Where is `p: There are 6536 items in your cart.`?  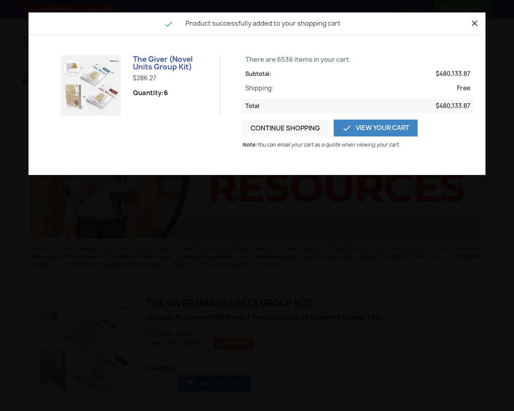
p: There are 6536 items in your cart. is located at coordinates (358, 59).